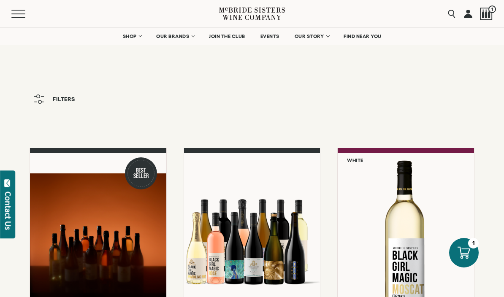 This screenshot has width=504, height=297. What do you see at coordinates (355, 160) in the screenshot?
I see `h6: White` at bounding box center [355, 160].